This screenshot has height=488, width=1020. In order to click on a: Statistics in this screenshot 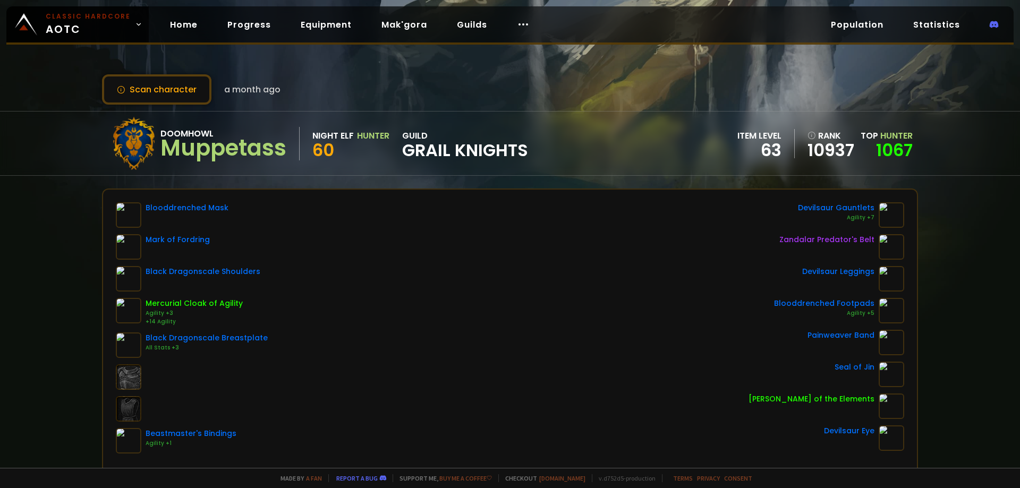, I will do `click(937, 24)`.